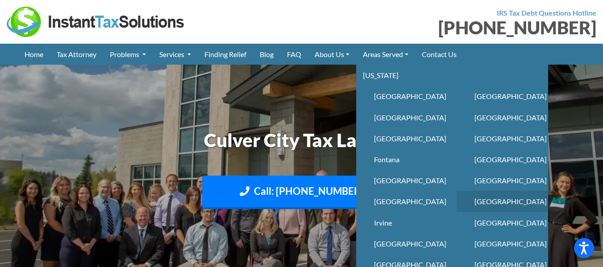 Image resolution: width=603 pixels, height=267 pixels. Describe the element at coordinates (401, 223) in the screenshot. I see `a: Irvine` at that location.